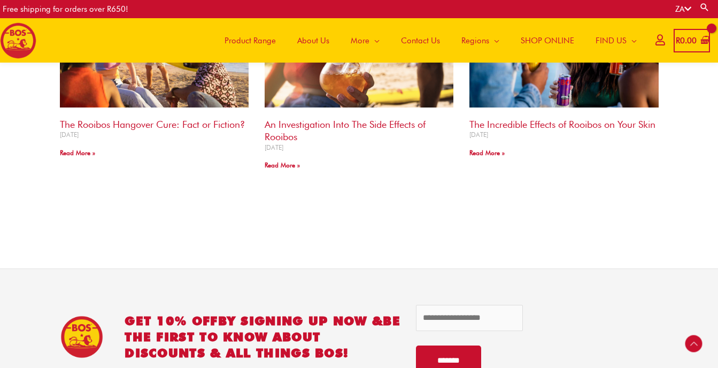  Describe the element at coordinates (548, 40) in the screenshot. I see `a: SHOP ONLINE` at that location.